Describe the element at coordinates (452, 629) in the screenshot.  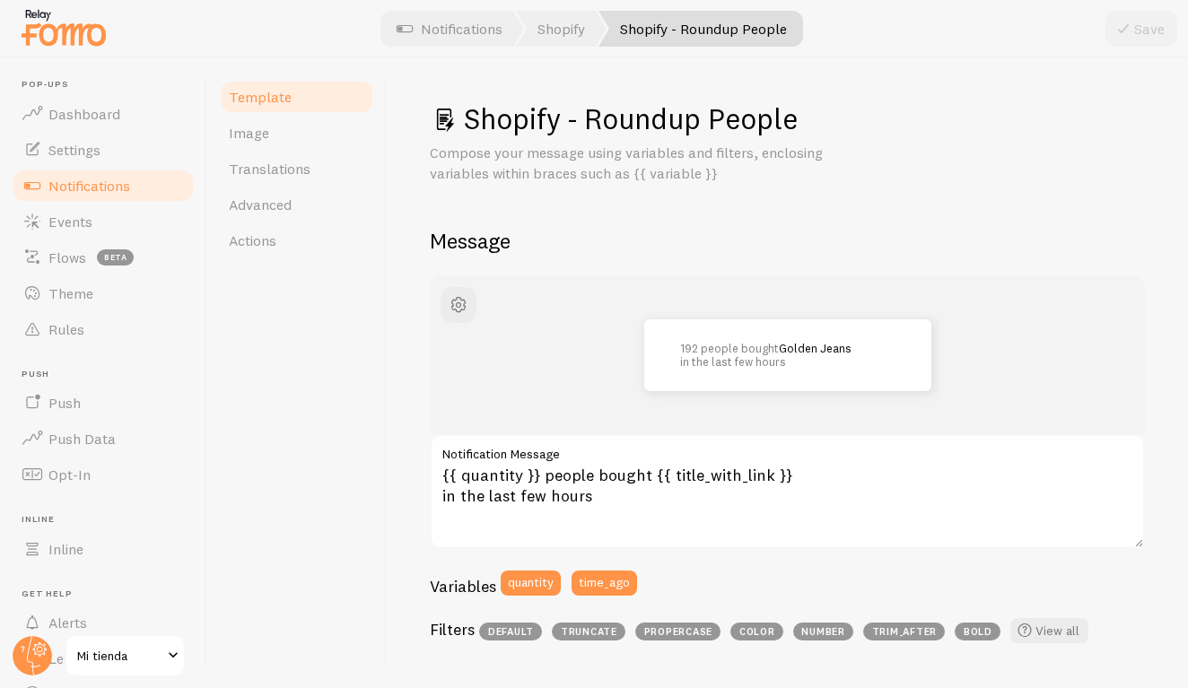
I see `h3: Filters` at that location.